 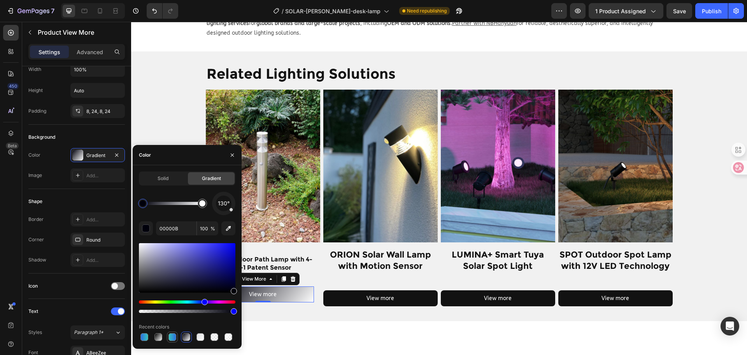 I want to click on a: SPOT Outdoor Spot Lamp with 12V LED Technology, so click(x=485, y=144).